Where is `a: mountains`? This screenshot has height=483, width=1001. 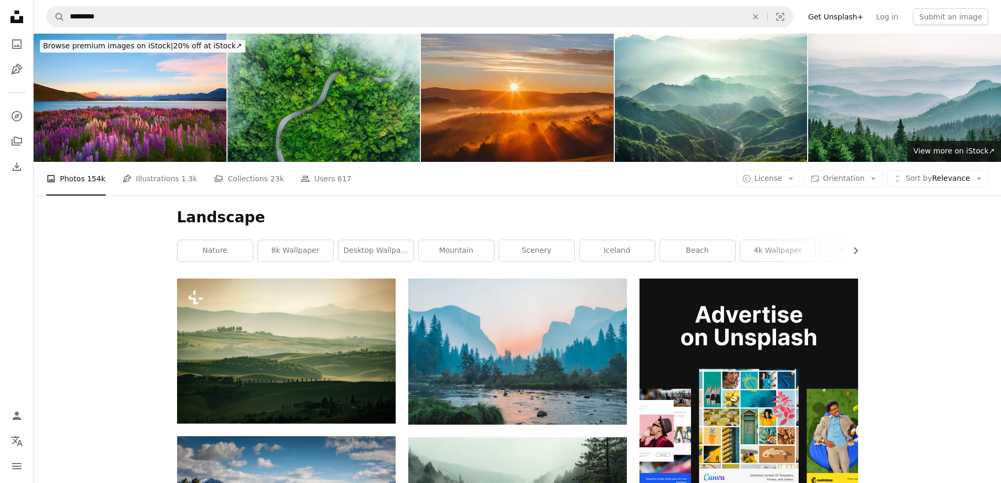 a: mountains is located at coordinates (858, 251).